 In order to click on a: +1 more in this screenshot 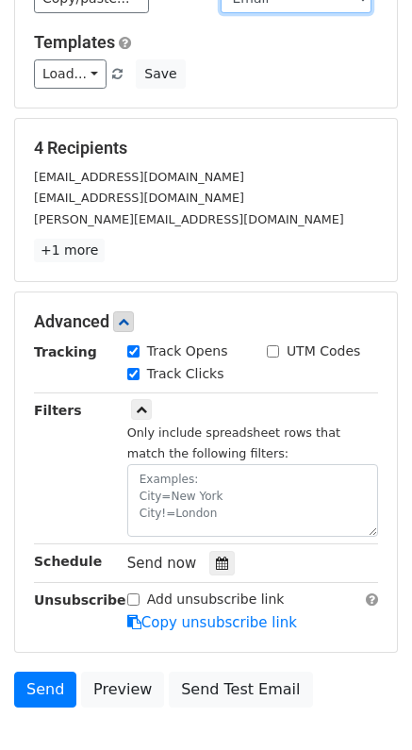, I will do `click(69, 250)`.